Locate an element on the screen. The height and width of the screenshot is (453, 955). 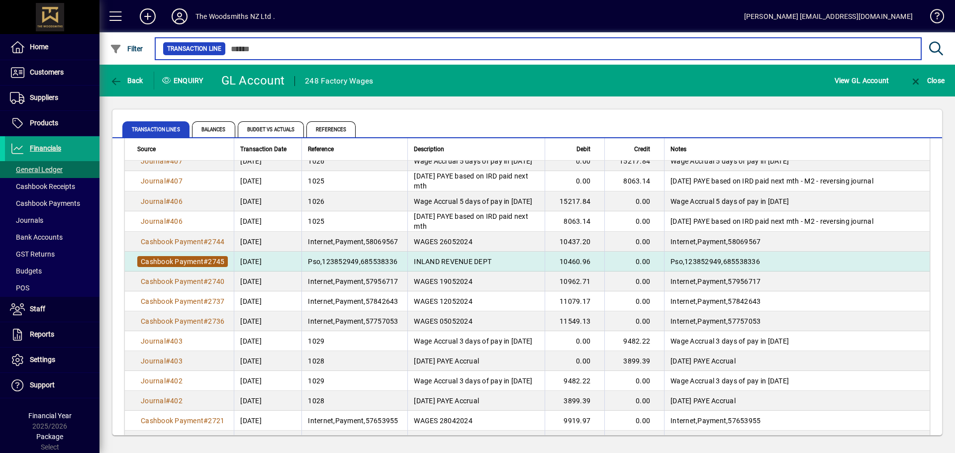
span: Internet,Payment,57653955 is located at coordinates (353, 421).